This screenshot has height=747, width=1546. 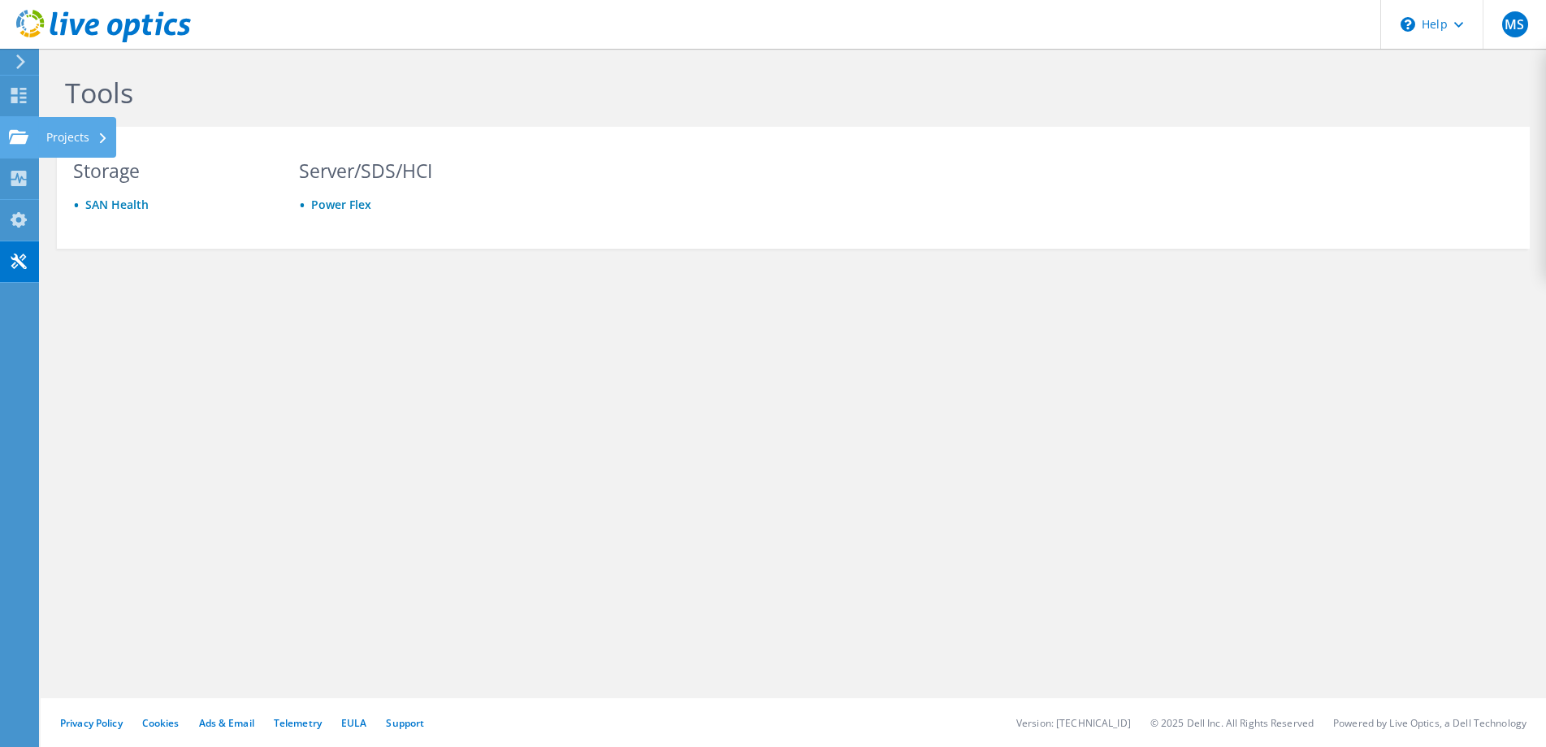 What do you see at coordinates (1430, 722) in the screenshot?
I see `li: Powered by Live Optics, a Dell Technology` at bounding box center [1430, 722].